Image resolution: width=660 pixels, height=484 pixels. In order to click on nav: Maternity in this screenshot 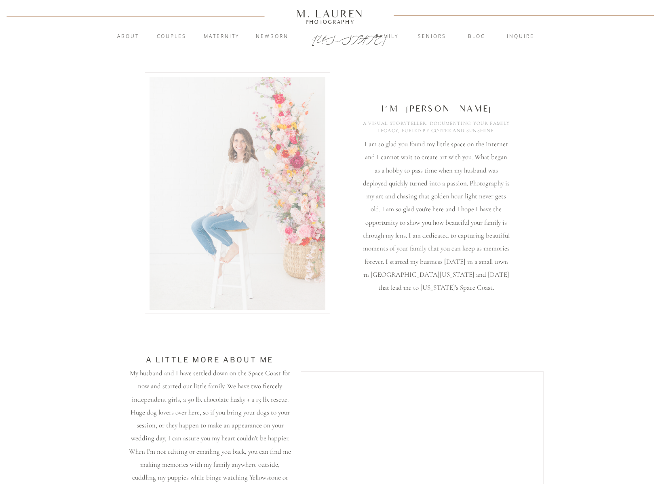, I will do `click(221, 37)`.